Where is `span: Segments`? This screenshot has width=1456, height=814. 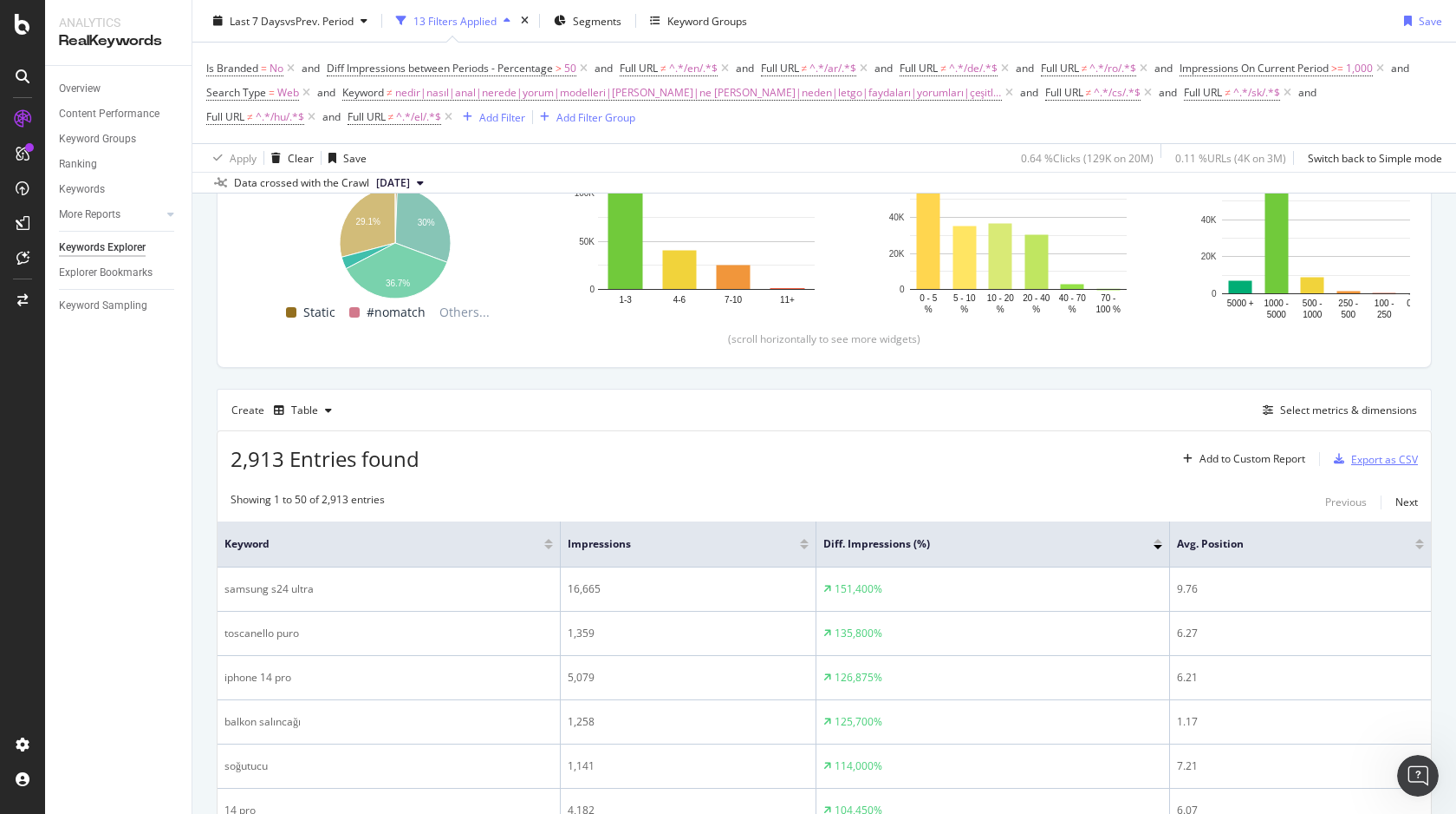
span: Segments is located at coordinates (598, 20).